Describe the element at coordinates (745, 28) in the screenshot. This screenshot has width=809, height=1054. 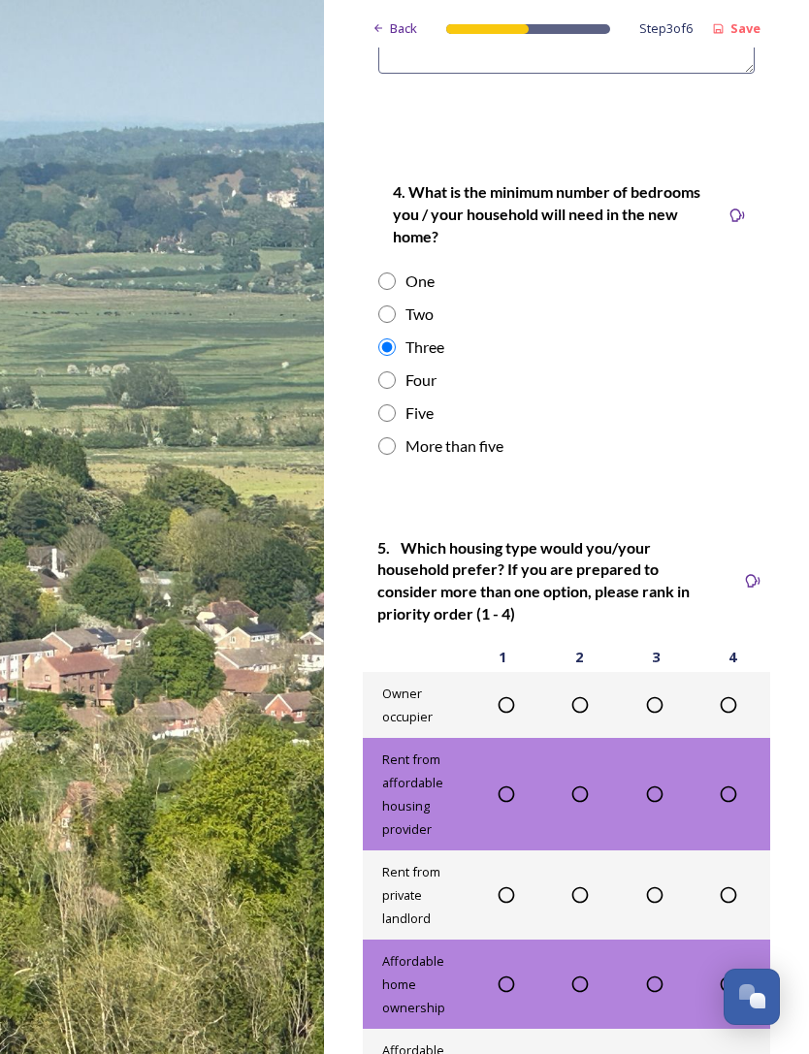
I see `strong: Save` at that location.